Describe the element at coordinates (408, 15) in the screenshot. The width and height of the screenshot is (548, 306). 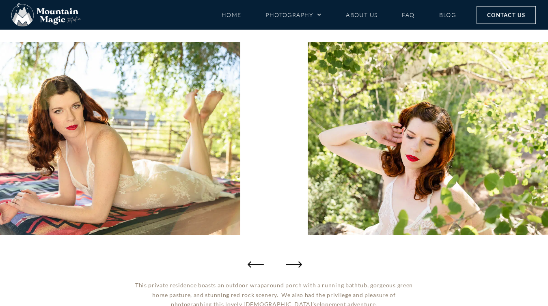
I see `a: FAQ` at that location.